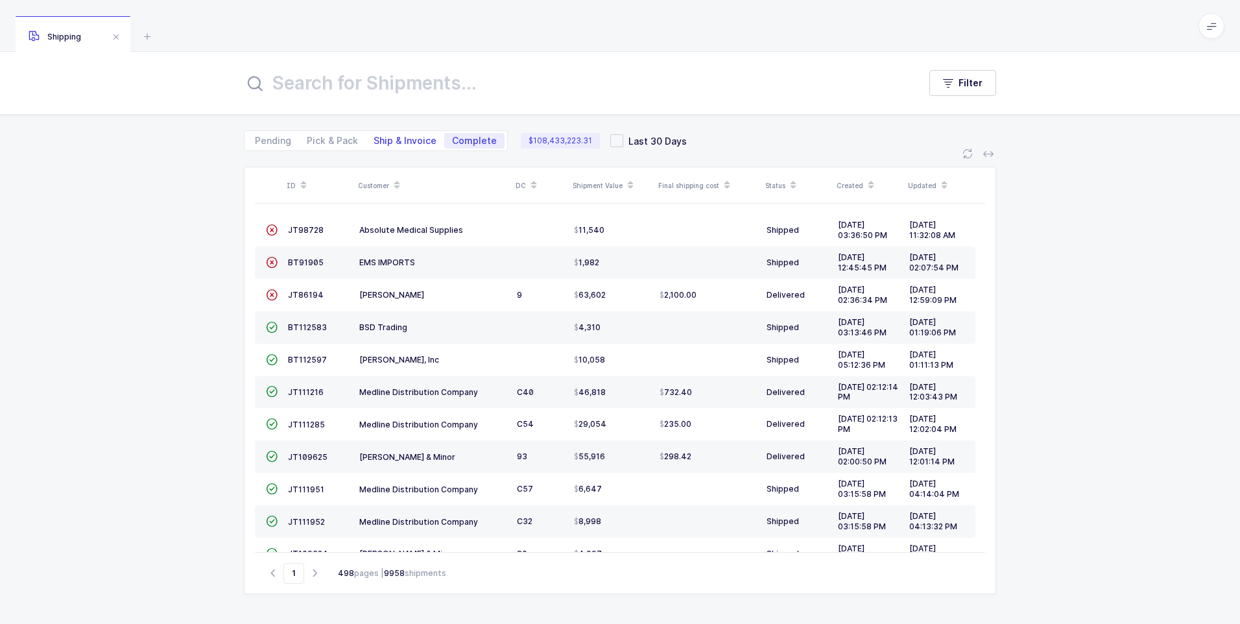  Describe the element at coordinates (708, 185) in the screenshot. I see `div: Final shipping cost` at that location.